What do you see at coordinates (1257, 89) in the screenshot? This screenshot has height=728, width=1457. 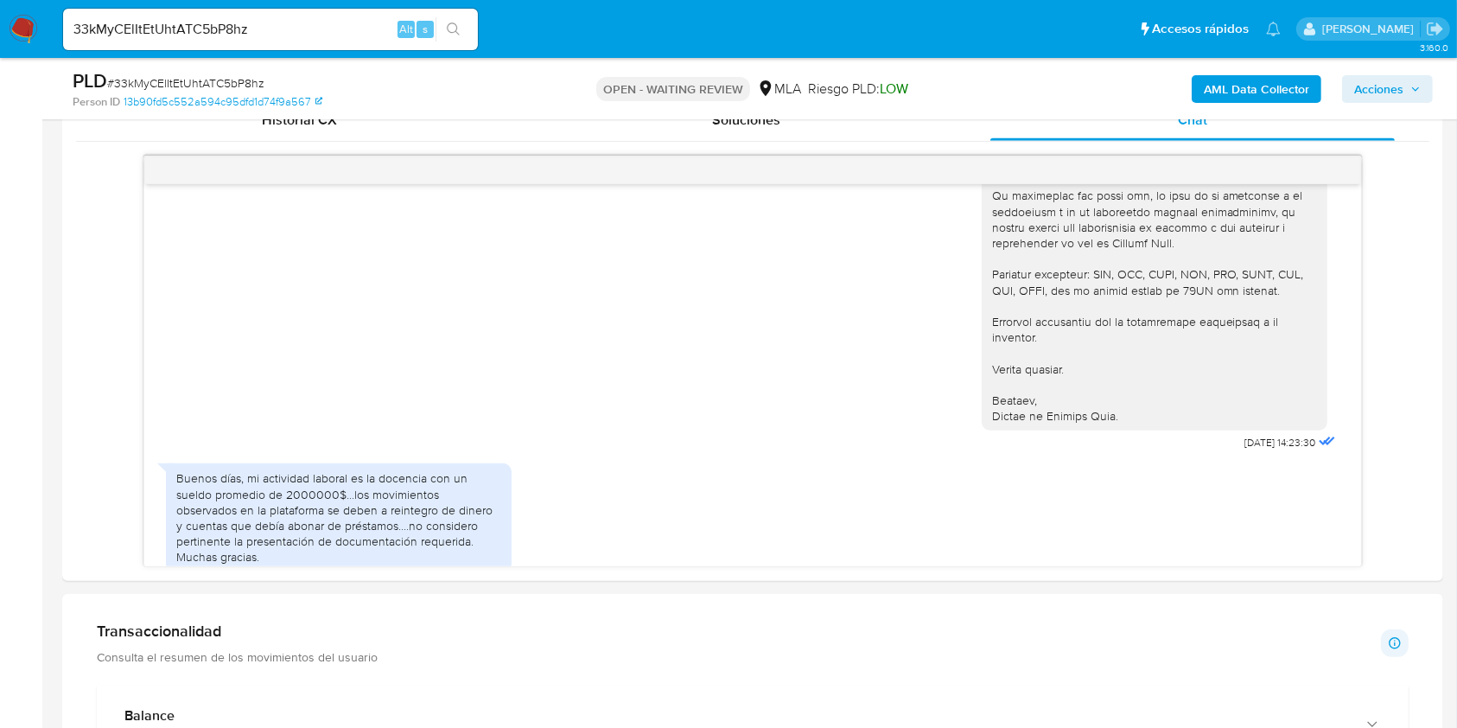 I see `button: AML Data Collector` at bounding box center [1257, 89].